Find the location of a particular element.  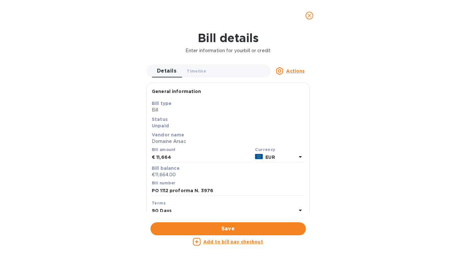

label: Bill number is located at coordinates (163, 183).